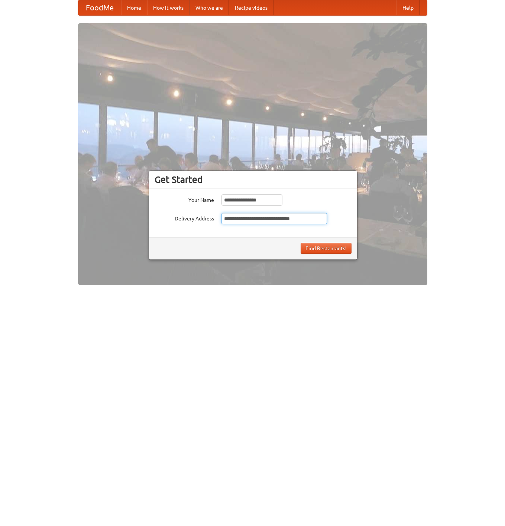 The width and height of the screenshot is (505, 526). Describe the element at coordinates (184, 199) in the screenshot. I see `label: Your Name` at that location.